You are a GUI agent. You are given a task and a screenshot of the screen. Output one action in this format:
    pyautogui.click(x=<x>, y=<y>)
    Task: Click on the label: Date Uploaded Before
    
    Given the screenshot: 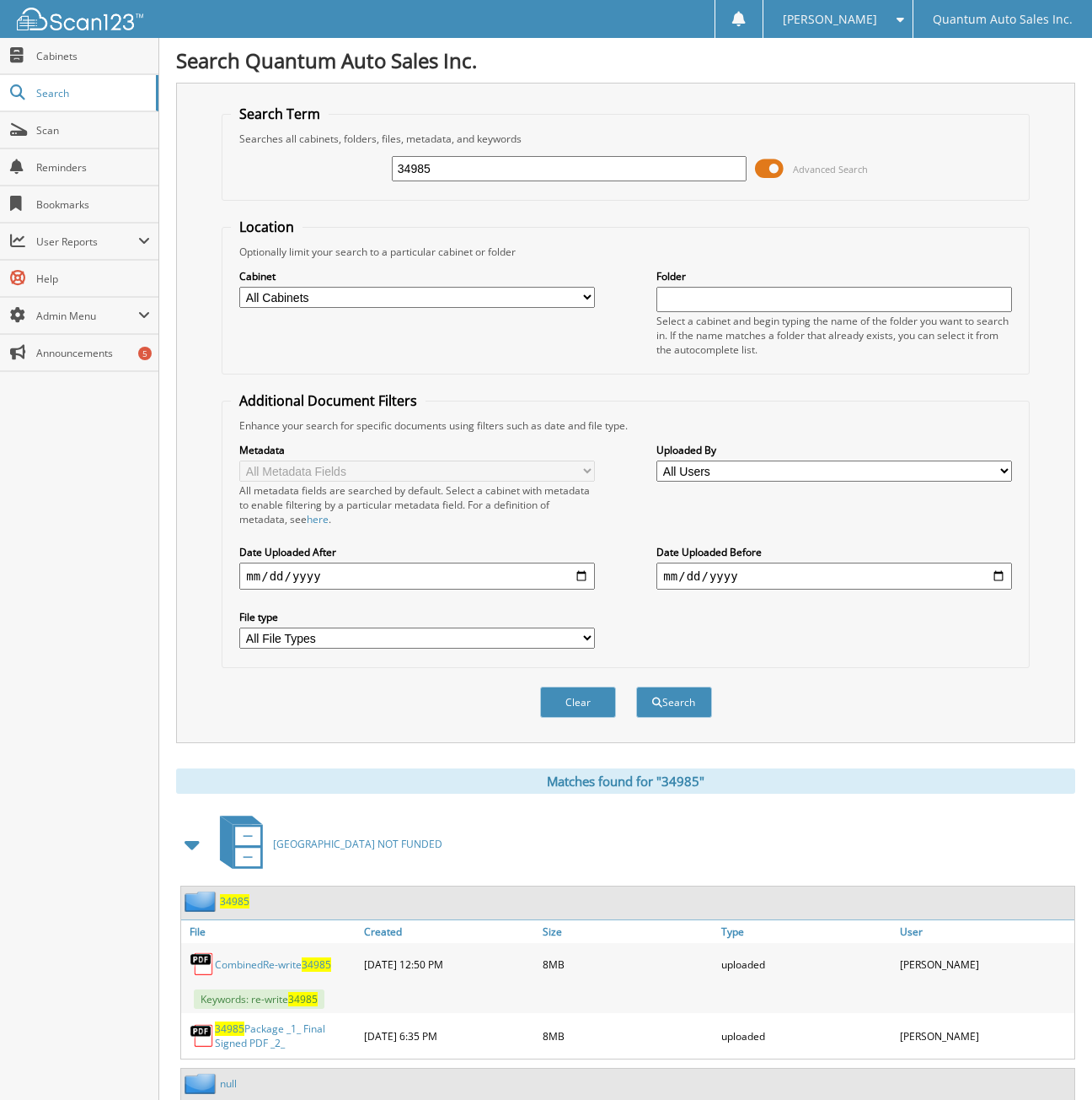 What is the action you would take?
    pyautogui.click(x=833, y=551)
    